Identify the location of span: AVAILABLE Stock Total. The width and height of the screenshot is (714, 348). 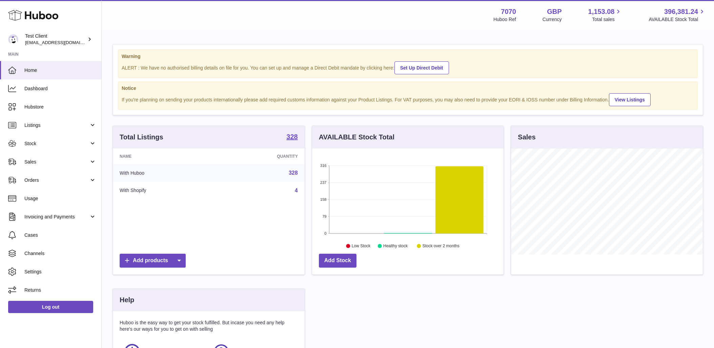
(677, 19).